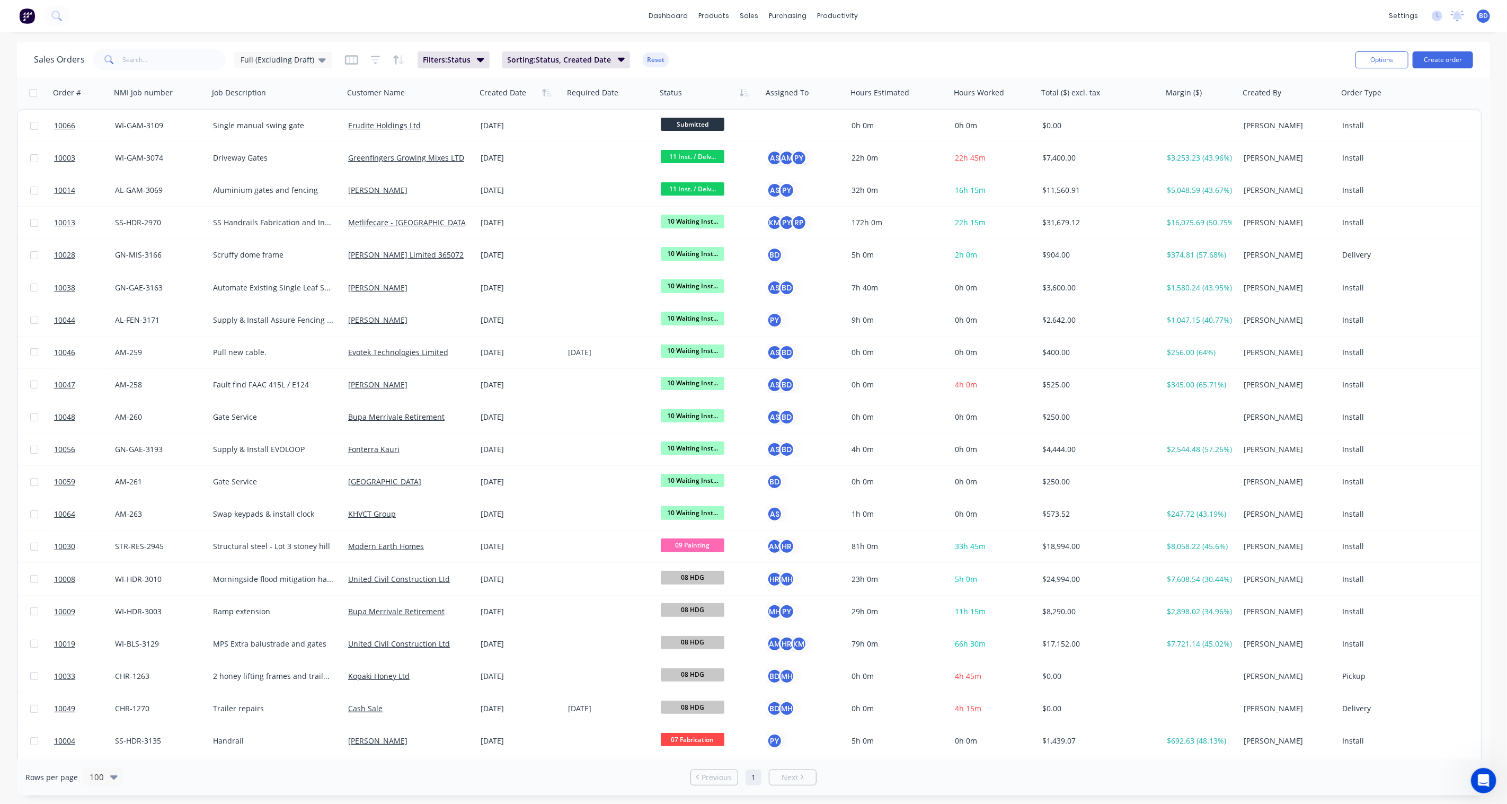 The image size is (1507, 804). What do you see at coordinates (1199, 223) in the screenshot?
I see `div: $16,075.69 (50.75%)` at bounding box center [1199, 223].